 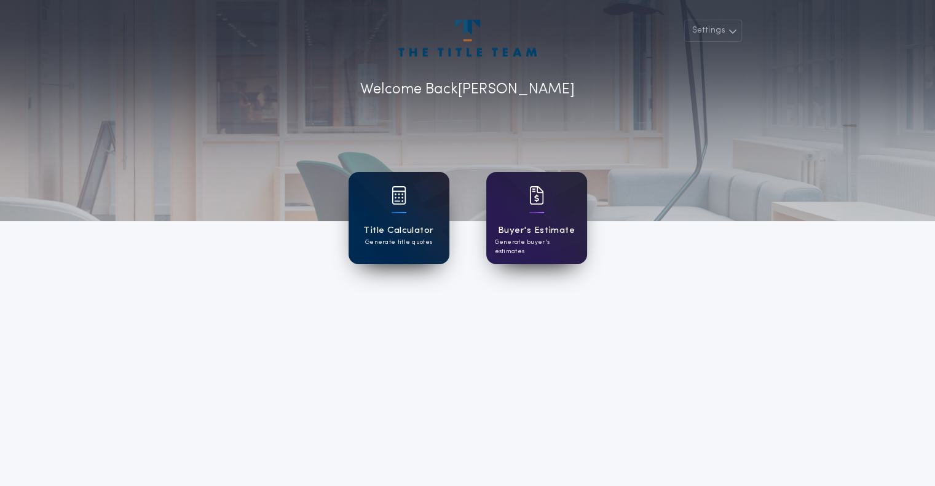 I want to click on p: Generate buyer's estimates, so click(x=537, y=247).